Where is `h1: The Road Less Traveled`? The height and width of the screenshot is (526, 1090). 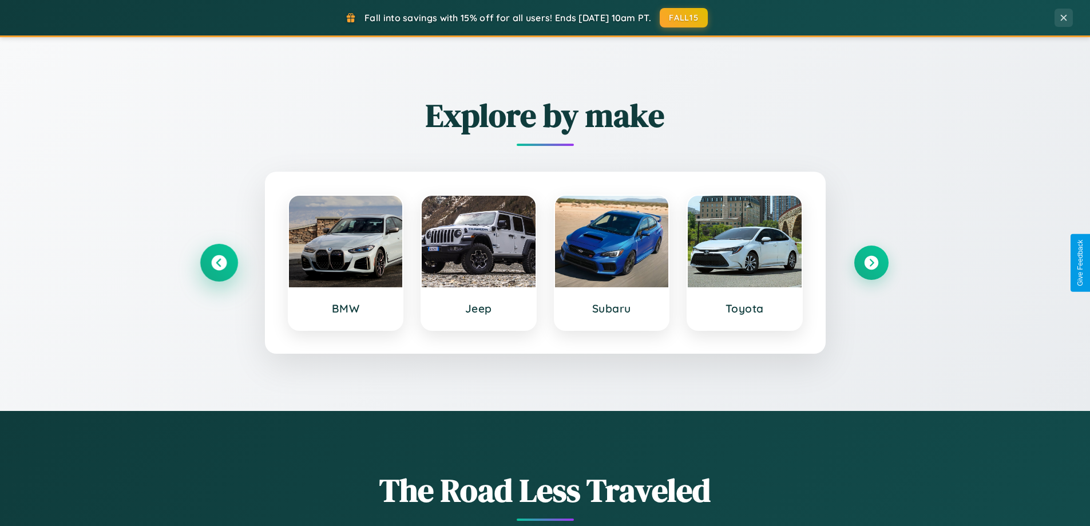 h1: The Road Less Traveled is located at coordinates (545, 490).